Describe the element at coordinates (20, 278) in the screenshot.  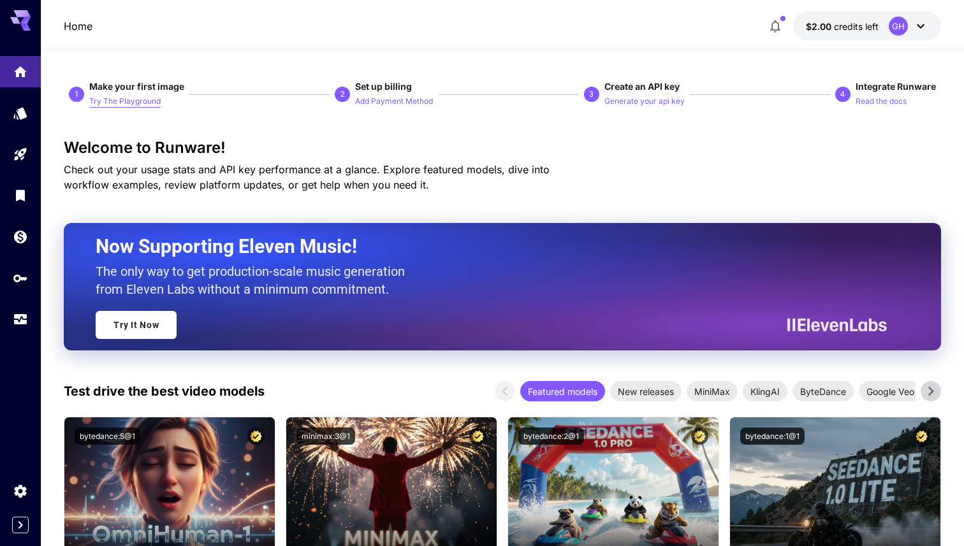
I see `div: API Keys` at that location.